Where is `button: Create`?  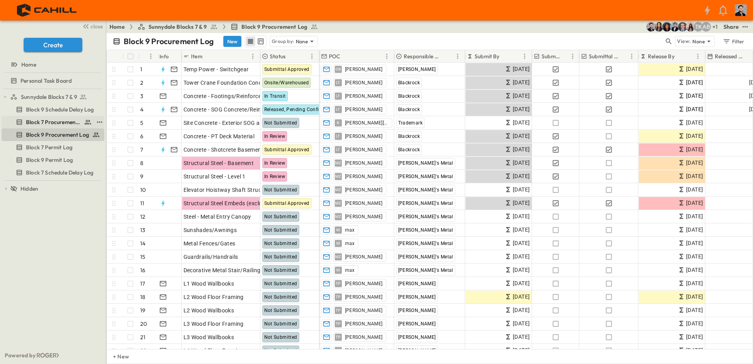
button: Create is located at coordinates (53, 45).